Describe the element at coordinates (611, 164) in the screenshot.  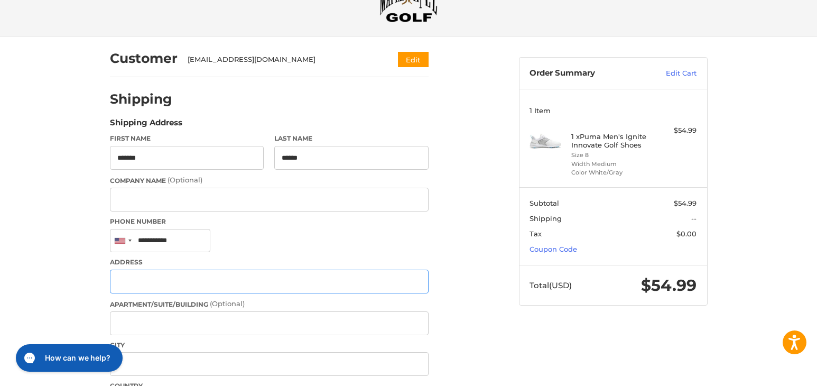
I see `li: Width Medium` at that location.